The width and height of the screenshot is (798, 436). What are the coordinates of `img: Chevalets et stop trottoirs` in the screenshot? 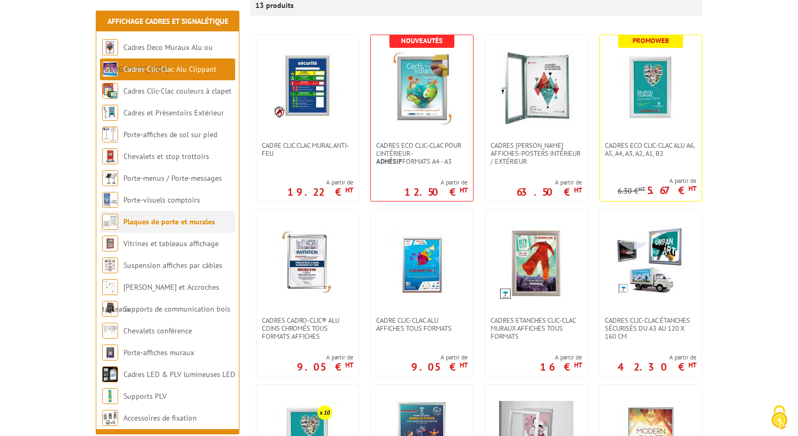 It's located at (110, 156).